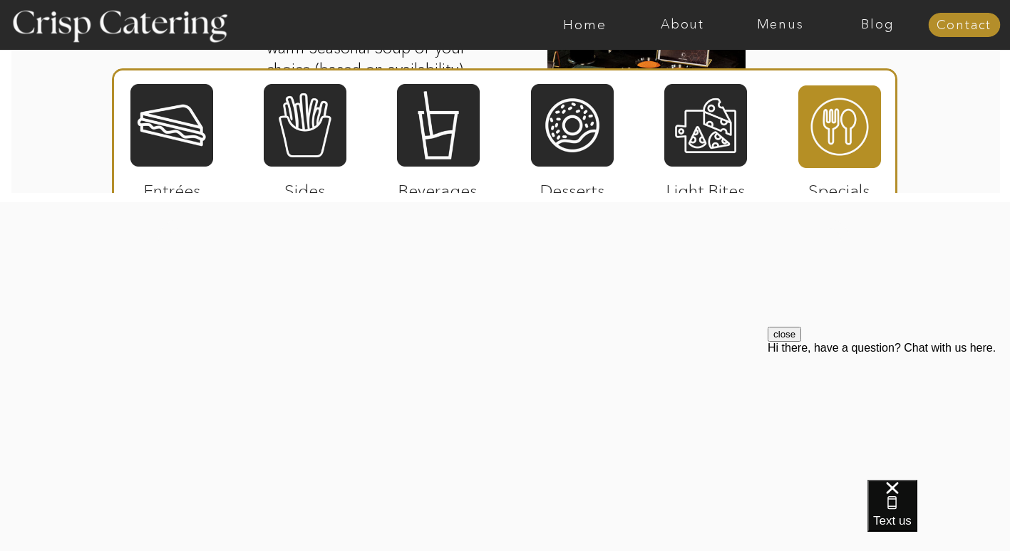 The width and height of the screenshot is (1010, 551). What do you see at coordinates (877, 25) in the screenshot?
I see `nav: Blog` at bounding box center [877, 25].